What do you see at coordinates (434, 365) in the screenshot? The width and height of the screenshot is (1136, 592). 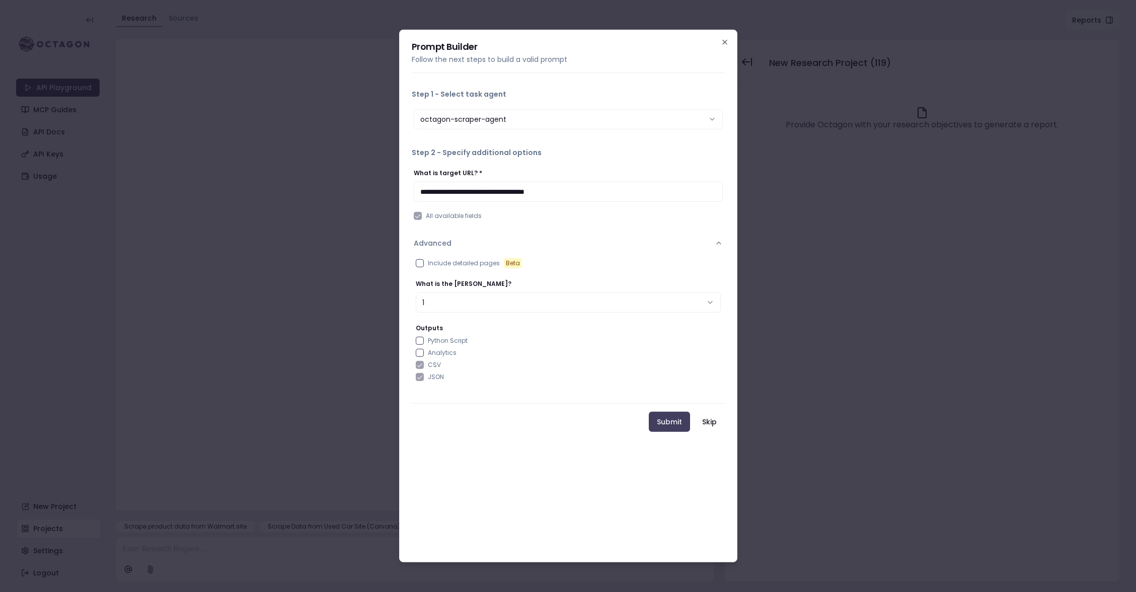 I see `label: CSV` at bounding box center [434, 365].